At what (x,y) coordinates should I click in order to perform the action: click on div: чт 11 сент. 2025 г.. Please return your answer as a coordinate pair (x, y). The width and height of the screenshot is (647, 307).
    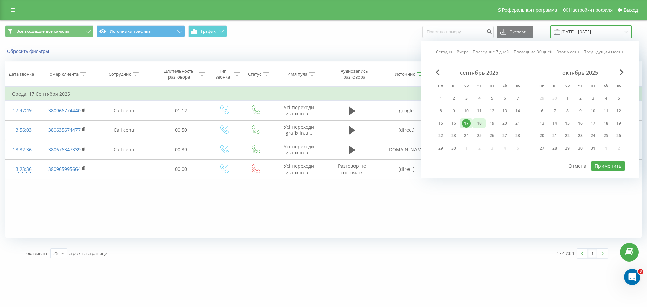
    Looking at the image, I should click on (480, 111).